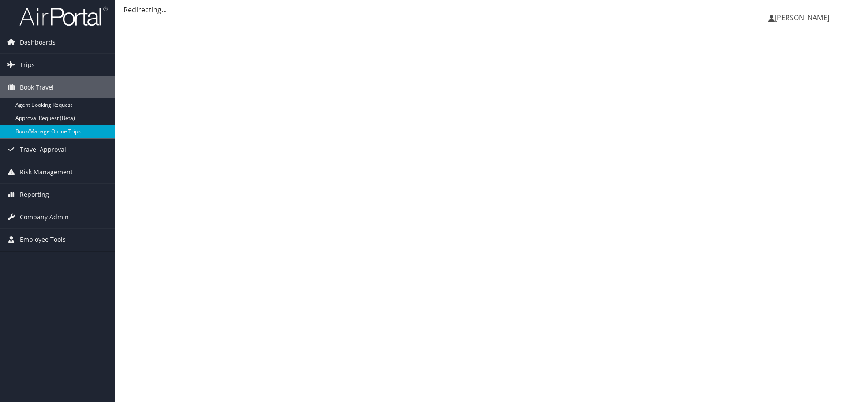 The width and height of the screenshot is (847, 402). Describe the element at coordinates (38, 42) in the screenshot. I see `span: Dashboards` at that location.